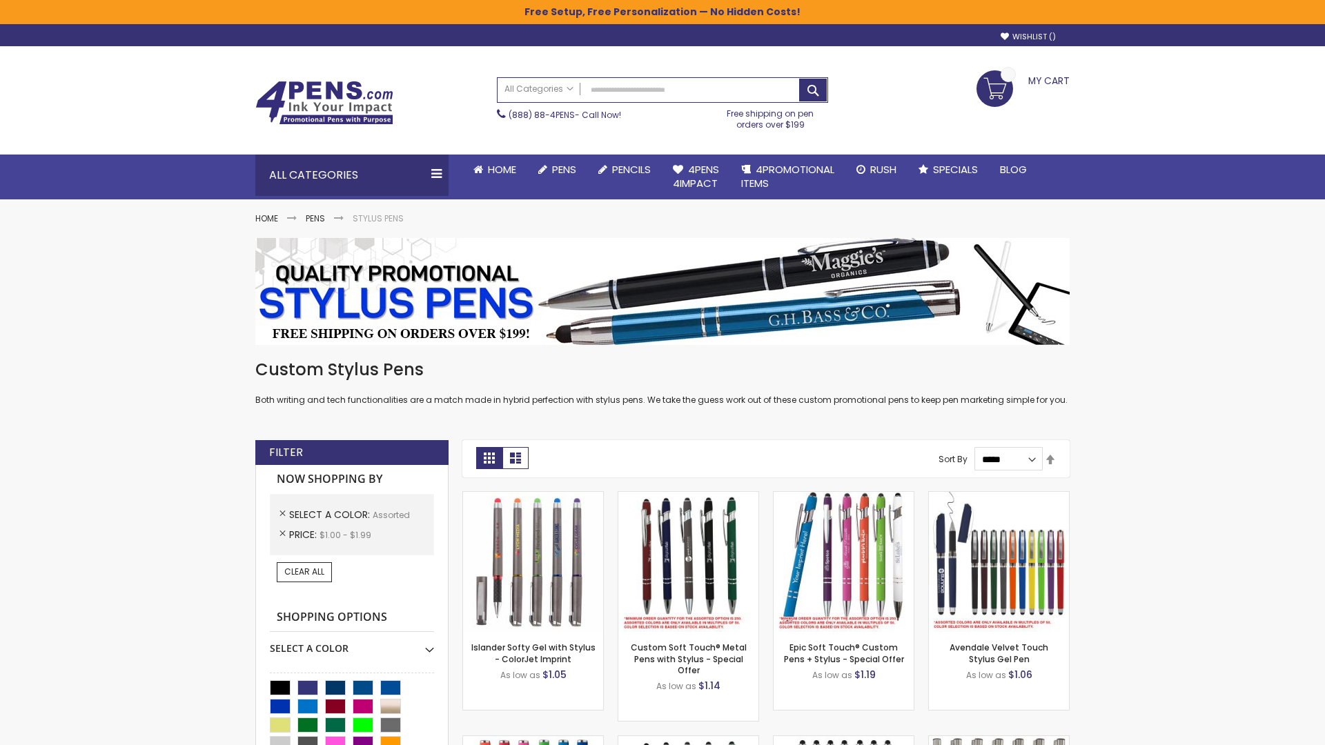 The width and height of the screenshot is (1325, 745). I want to click on a: Islander Softy Gel with Stylus - ColorJet Imprint, so click(534, 653).